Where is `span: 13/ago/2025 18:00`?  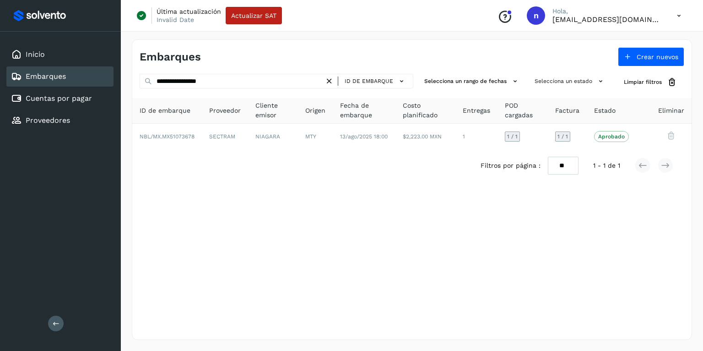 span: 13/ago/2025 18:00 is located at coordinates (364, 136).